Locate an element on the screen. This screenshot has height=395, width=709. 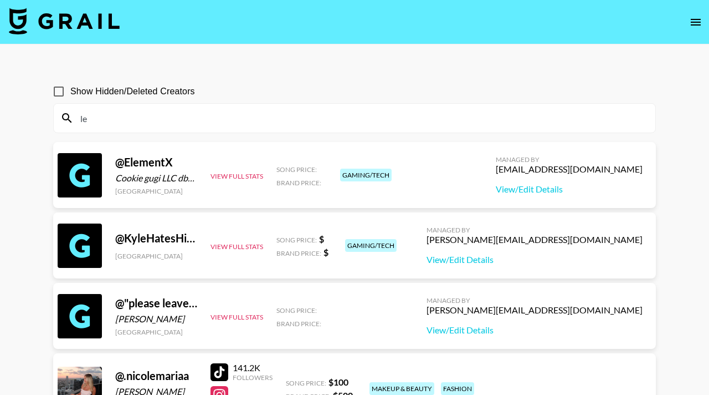
div: @ "please leave blank if you are not posting on tiktok" is located at coordinates (156, 303).